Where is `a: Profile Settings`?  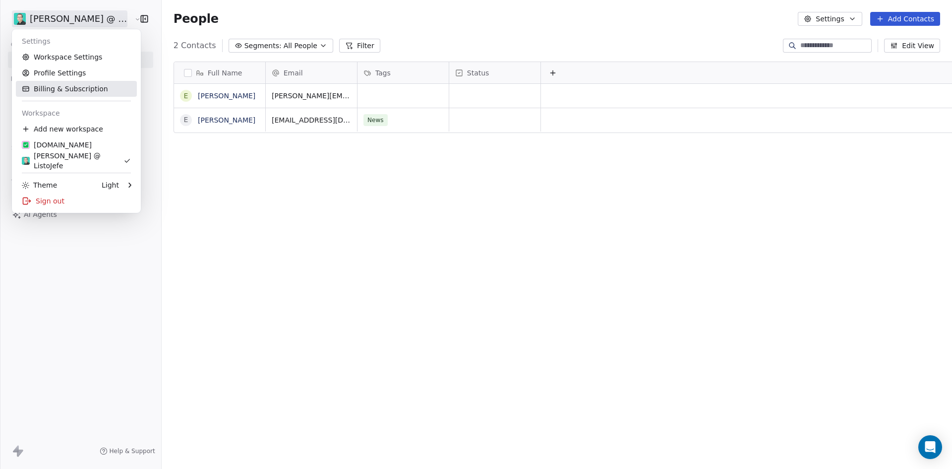
a: Profile Settings is located at coordinates (76, 73).